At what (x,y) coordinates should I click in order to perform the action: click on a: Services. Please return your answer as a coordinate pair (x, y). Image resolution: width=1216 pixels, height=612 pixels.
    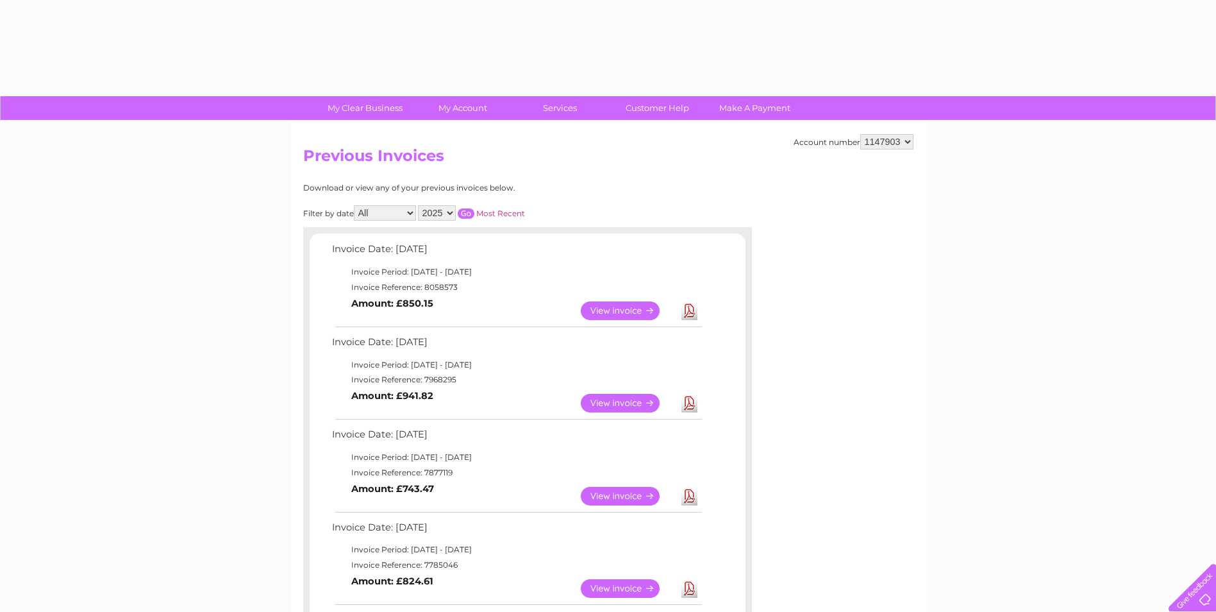
    Looking at the image, I should click on (560, 108).